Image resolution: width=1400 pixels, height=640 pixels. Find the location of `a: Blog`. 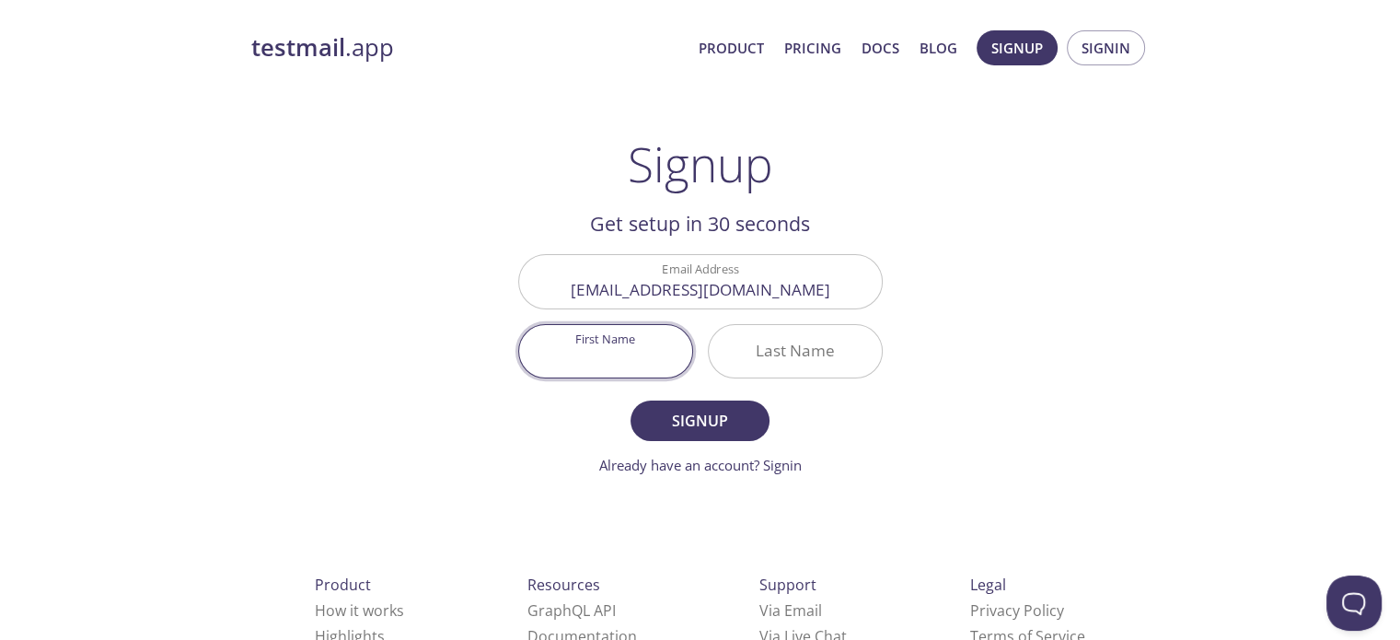

a: Blog is located at coordinates (938, 48).